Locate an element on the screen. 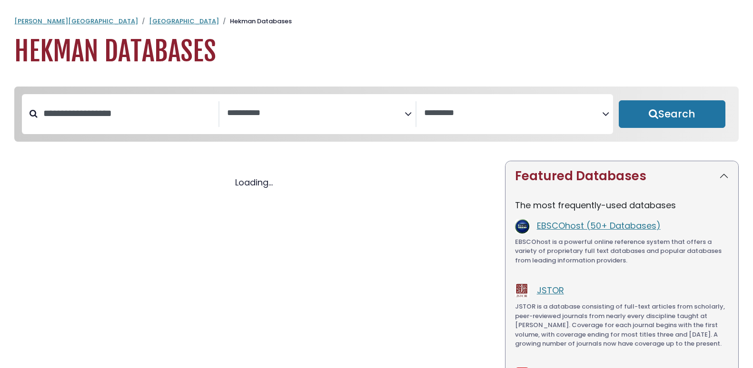  button: Featured Databases is located at coordinates (622, 176).